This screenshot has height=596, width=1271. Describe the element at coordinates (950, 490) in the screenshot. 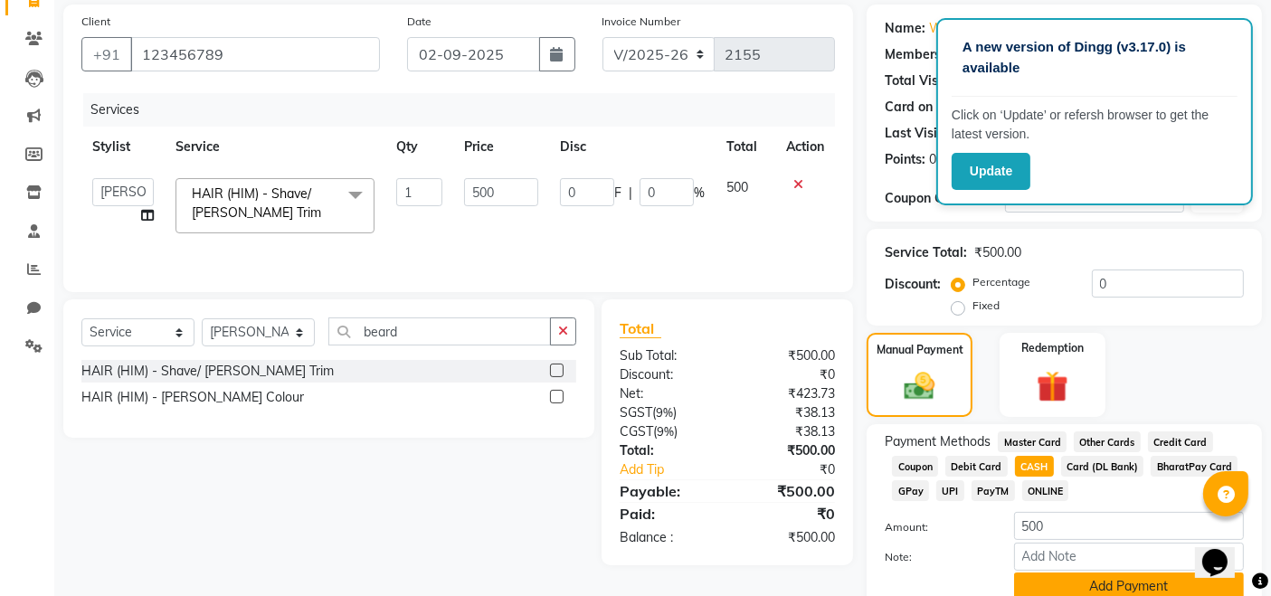

I see `span: UPI` at that location.